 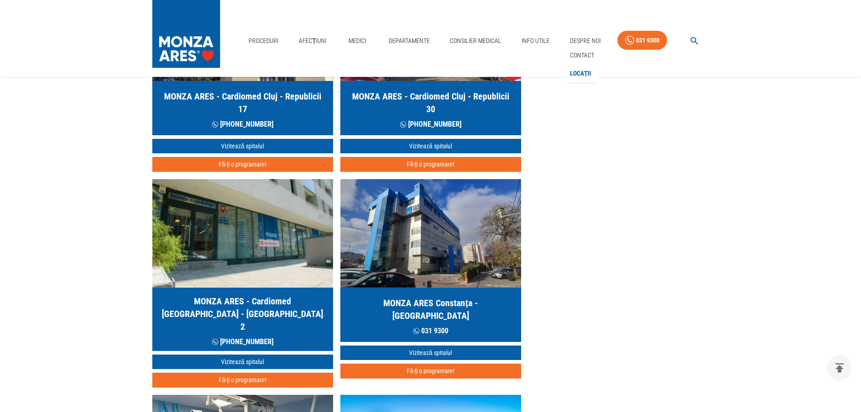 What do you see at coordinates (581, 73) in the screenshot?
I see `a: Locații` at bounding box center [581, 73].